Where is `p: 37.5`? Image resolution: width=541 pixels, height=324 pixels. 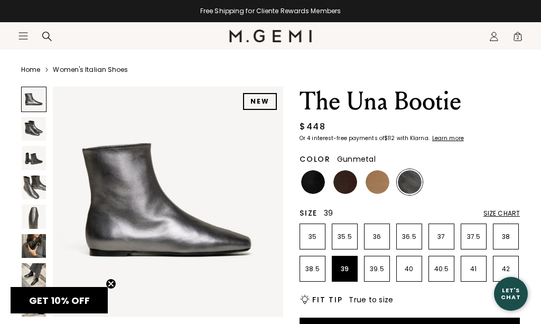
p: 37.5 is located at coordinates (474, 237).